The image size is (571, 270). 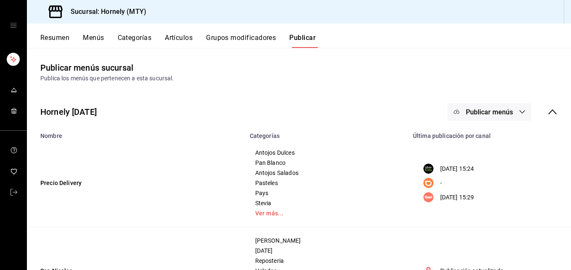 I want to click on div: navigation tabs, so click(x=305, y=41).